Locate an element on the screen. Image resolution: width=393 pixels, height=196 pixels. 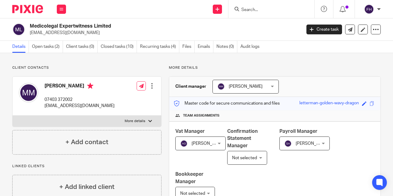
p: Linked clients is located at coordinates (87, 167).